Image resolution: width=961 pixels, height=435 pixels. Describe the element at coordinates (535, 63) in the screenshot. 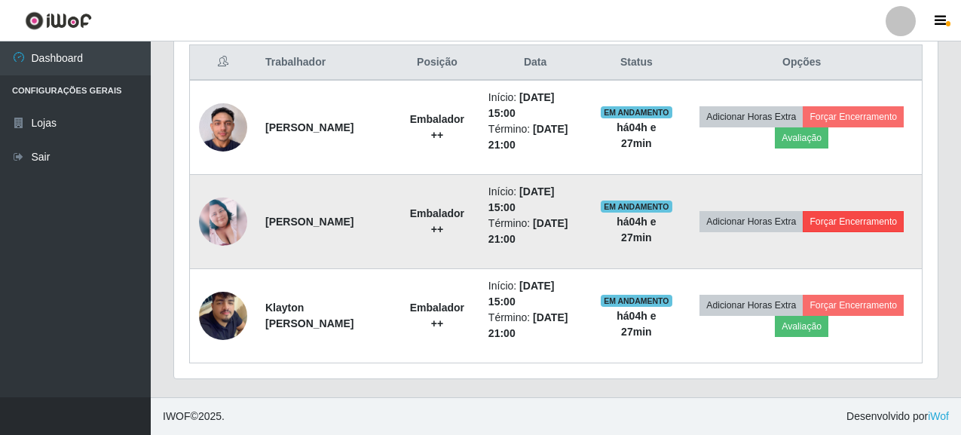

I see `th: Data` at that location.